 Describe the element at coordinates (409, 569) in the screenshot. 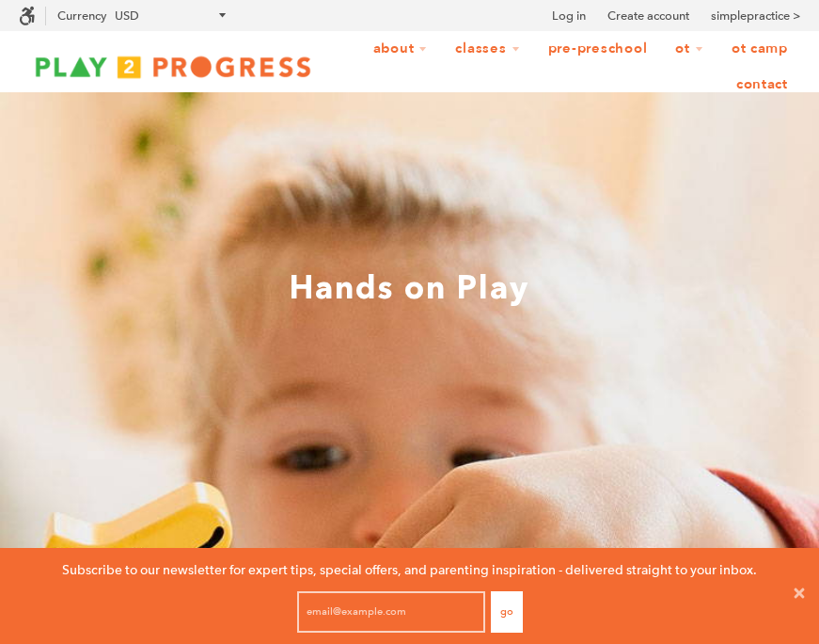

I see `p: Subscribe to our newsletter for expert tips, special offers, and parenting inspiration - delivere...` at that location.